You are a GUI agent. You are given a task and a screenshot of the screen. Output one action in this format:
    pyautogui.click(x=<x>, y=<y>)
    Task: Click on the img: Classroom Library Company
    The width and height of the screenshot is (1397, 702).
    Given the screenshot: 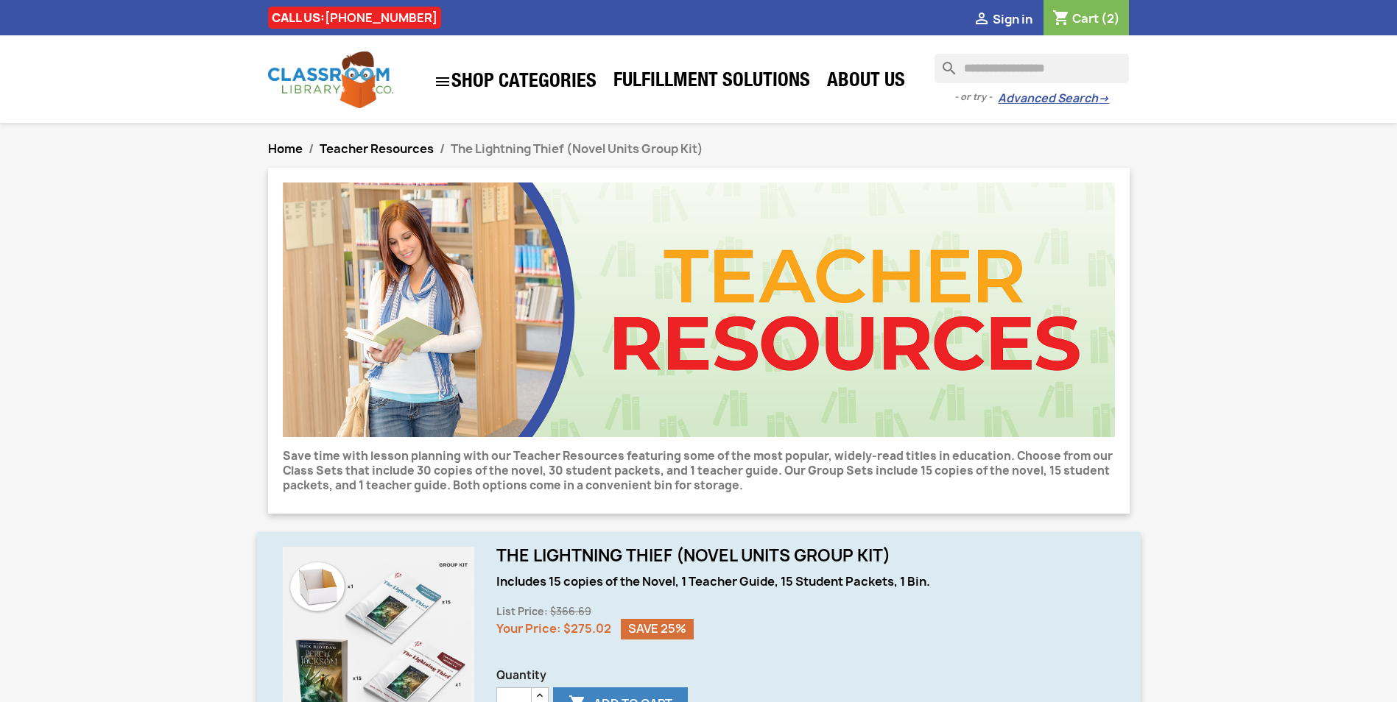 What is the action you would take?
    pyautogui.click(x=331, y=80)
    